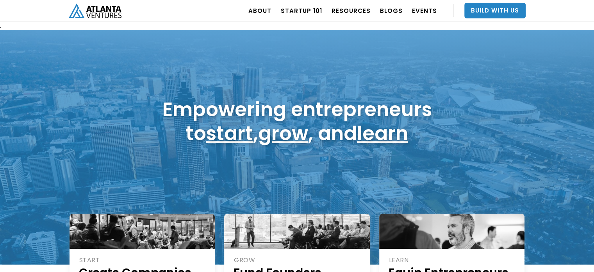 Image resolution: width=594 pixels, height=272 pixels. Describe the element at coordinates (453, 260) in the screenshot. I see `div: LEARN` at that location.